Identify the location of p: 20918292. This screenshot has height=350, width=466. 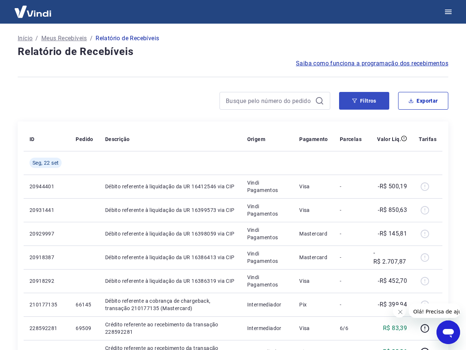
(46, 281).